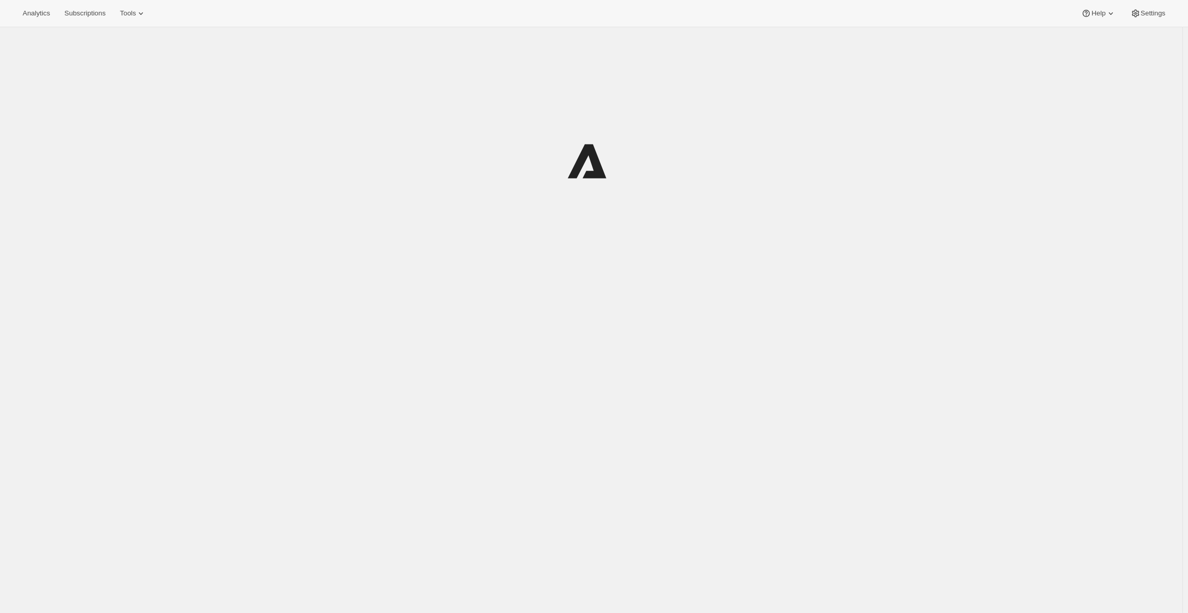 The width and height of the screenshot is (1188, 613). What do you see at coordinates (1098, 13) in the screenshot?
I see `span: Help` at bounding box center [1098, 13].